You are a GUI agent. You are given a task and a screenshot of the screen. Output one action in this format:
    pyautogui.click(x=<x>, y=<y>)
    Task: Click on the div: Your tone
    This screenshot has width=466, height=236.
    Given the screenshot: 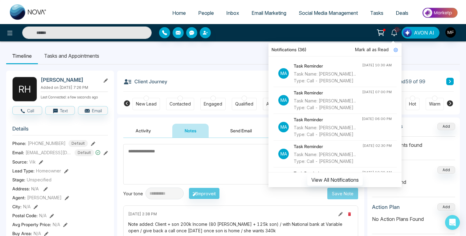 What is the action you would take?
    pyautogui.click(x=135, y=193)
    